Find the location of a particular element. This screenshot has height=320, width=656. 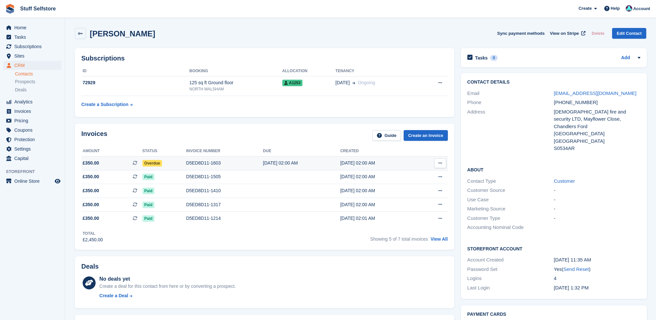

div: Last Login is located at coordinates (511, 288).